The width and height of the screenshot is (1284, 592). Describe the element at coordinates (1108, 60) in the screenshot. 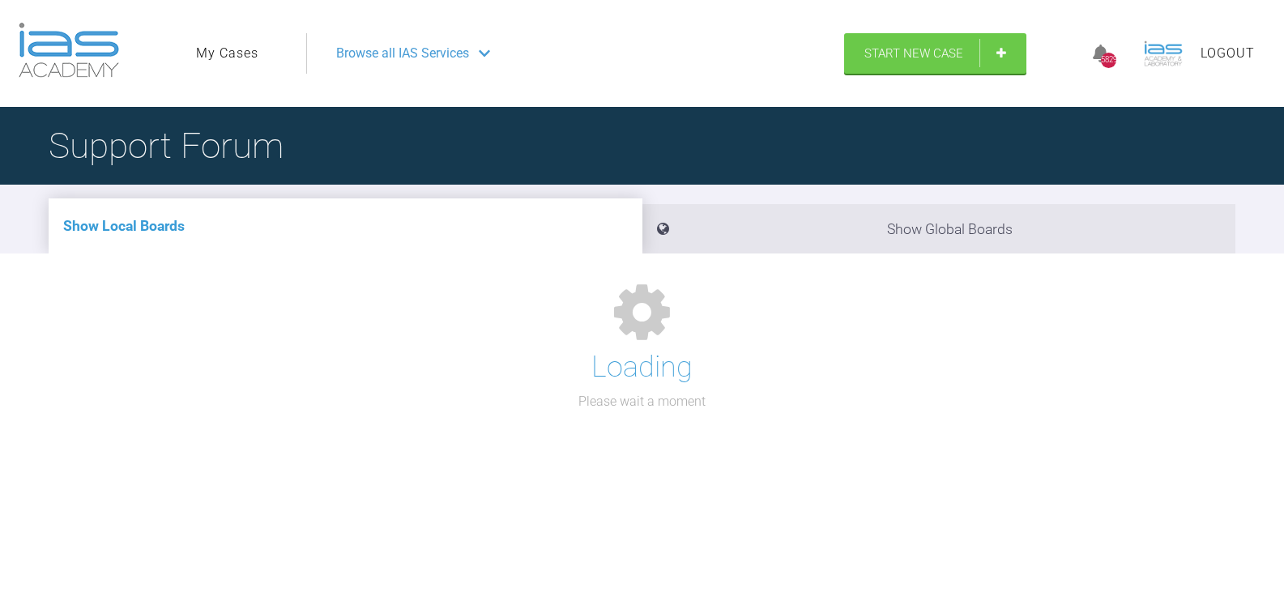

I see `div: 5829` at that location.